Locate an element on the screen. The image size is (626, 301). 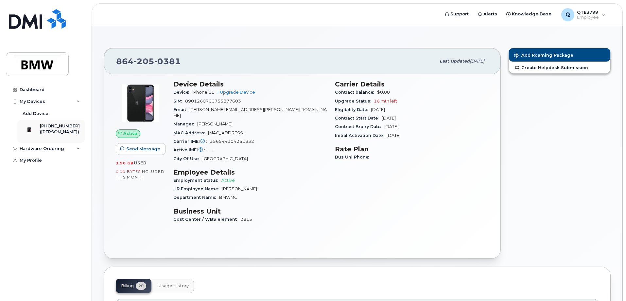
span: Device is located at coordinates (183, 92).